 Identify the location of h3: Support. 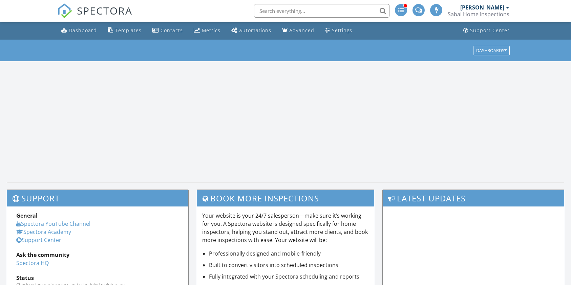
(97, 198).